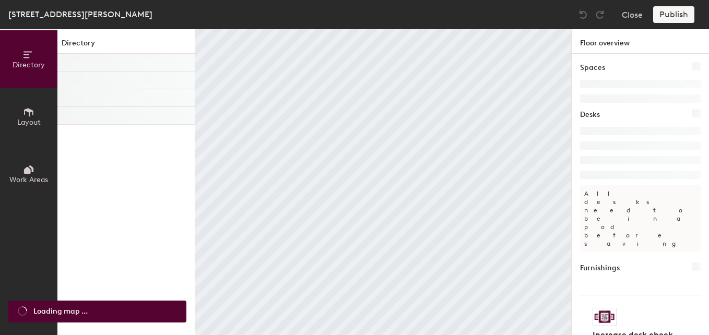 The image size is (709, 335). I want to click on span: Work Areas, so click(29, 180).